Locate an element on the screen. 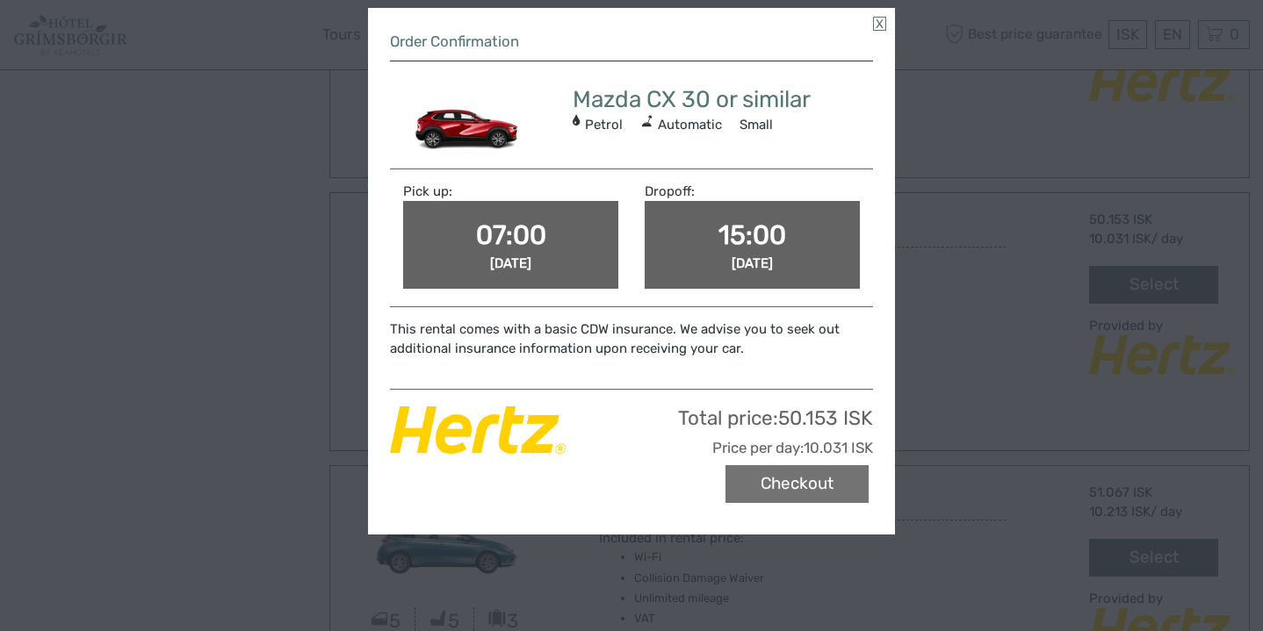  p: We're away right now. Please check back later! is located at coordinates (112, 38).